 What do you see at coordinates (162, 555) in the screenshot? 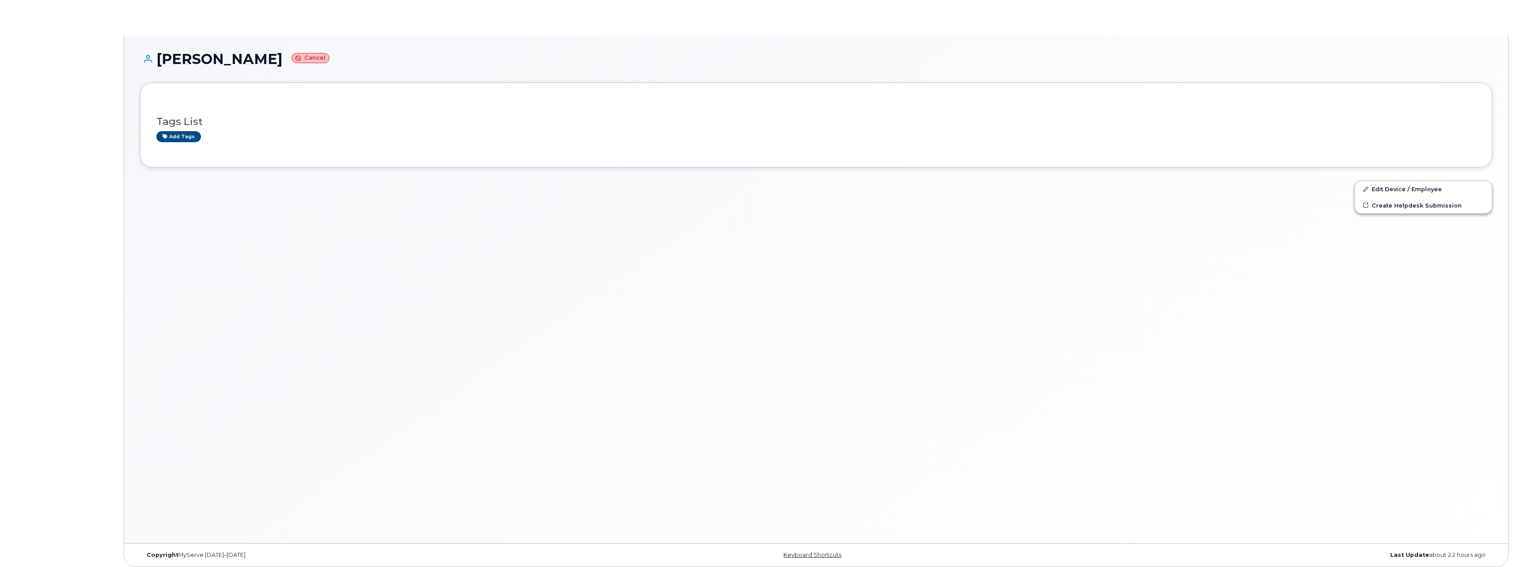
I see `strong: Copyright` at bounding box center [162, 555].